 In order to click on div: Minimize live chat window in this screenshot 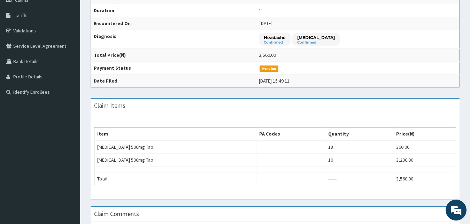, I will do `click(123, 12)`.